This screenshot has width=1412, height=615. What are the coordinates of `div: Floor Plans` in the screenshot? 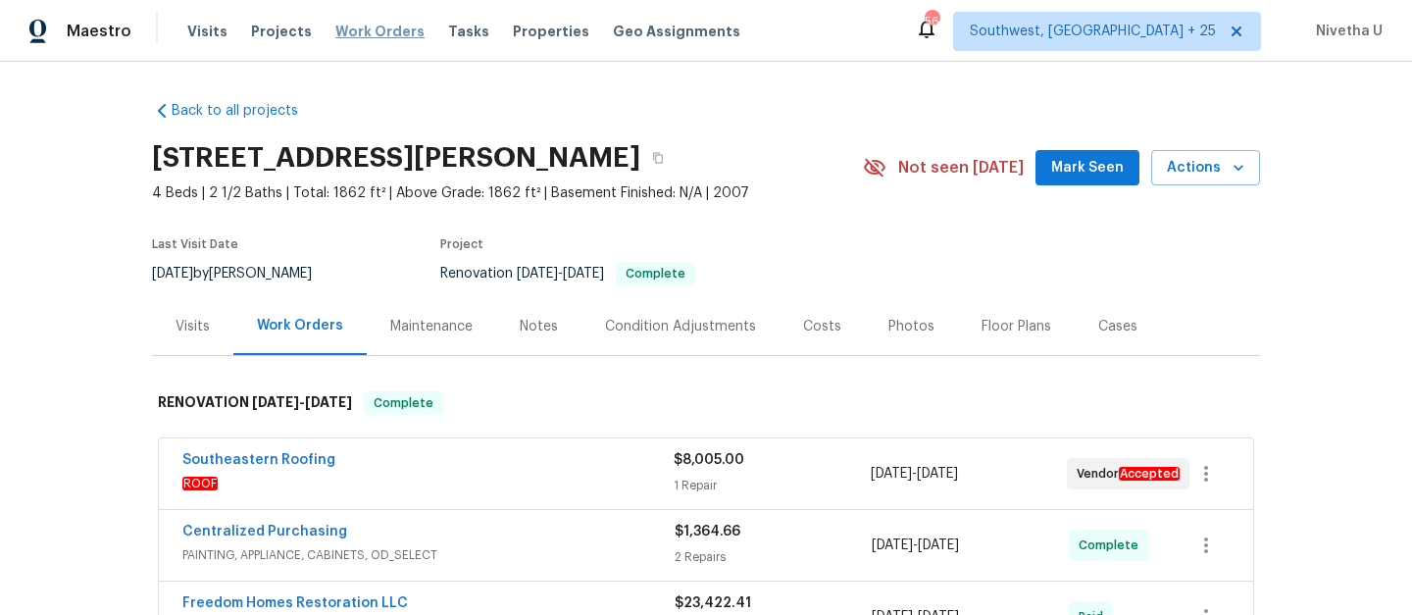 It's located at (1016, 326).